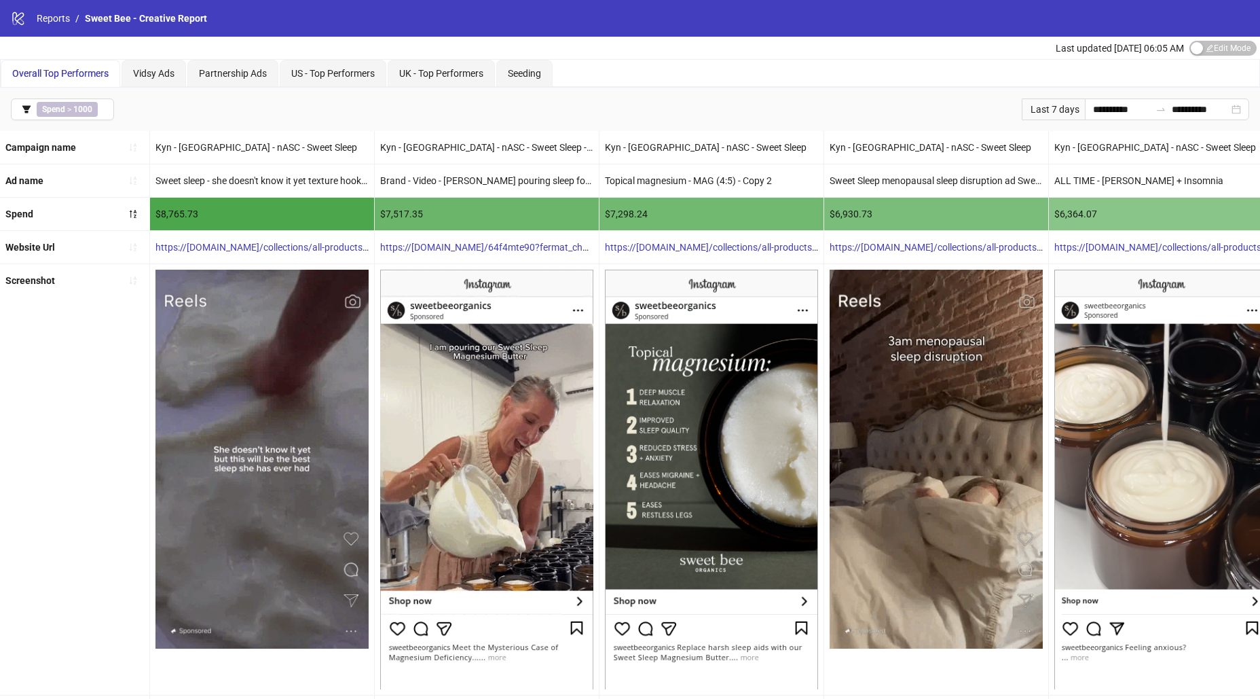  Describe the element at coordinates (26, 109) in the screenshot. I see `span: filter` at that location.